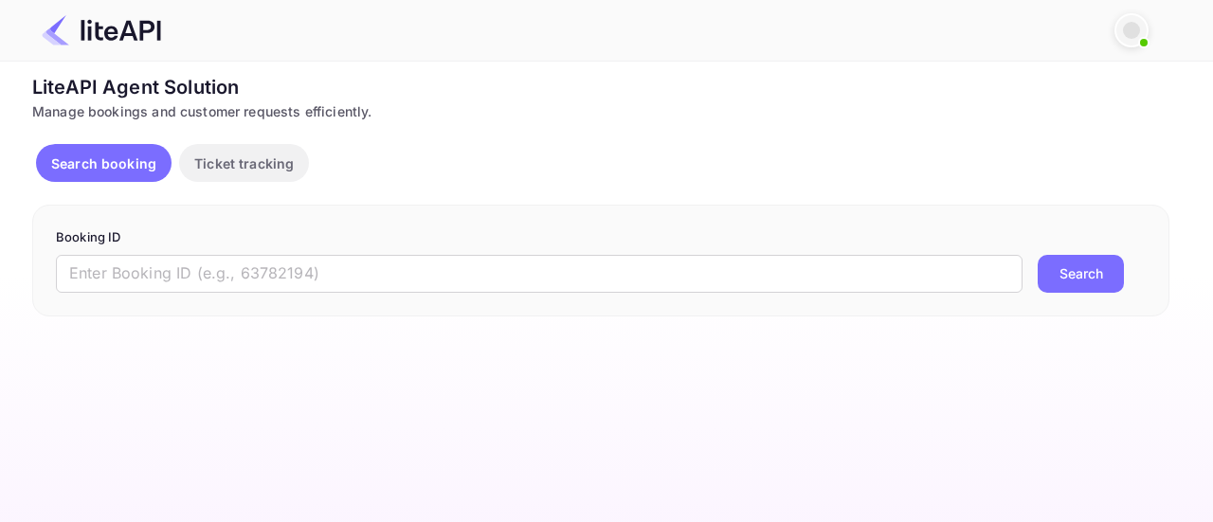  What do you see at coordinates (244, 163) in the screenshot?
I see `p: Ticket tracking` at bounding box center [244, 163].